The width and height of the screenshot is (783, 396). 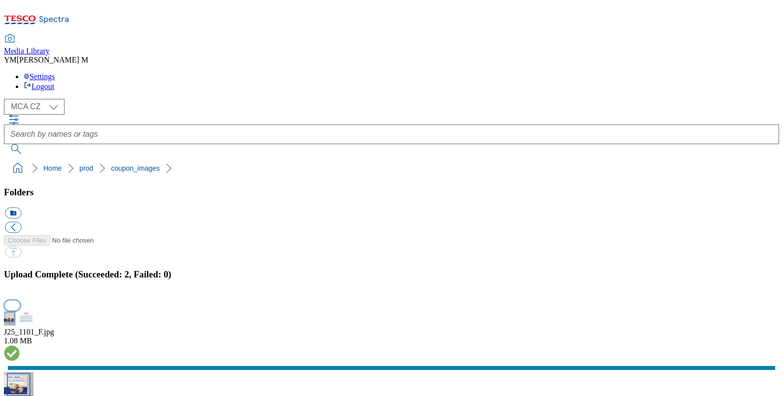 I want to click on div: 1.08 MB, so click(x=391, y=341).